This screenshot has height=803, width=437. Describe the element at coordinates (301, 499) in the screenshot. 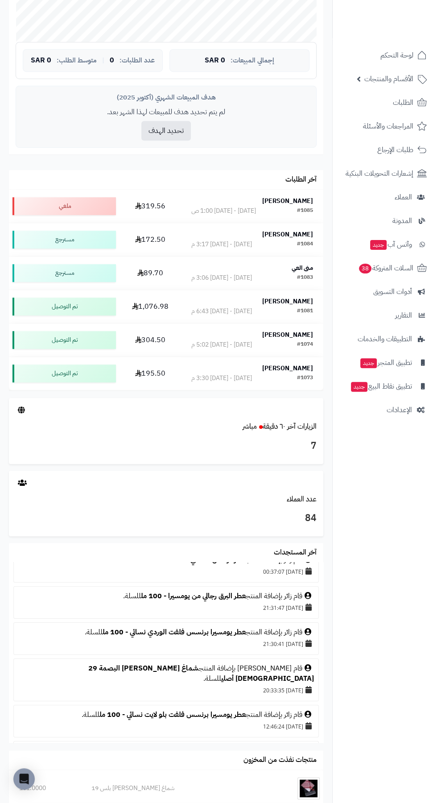

I see `a: عدد العملاء` at that location.